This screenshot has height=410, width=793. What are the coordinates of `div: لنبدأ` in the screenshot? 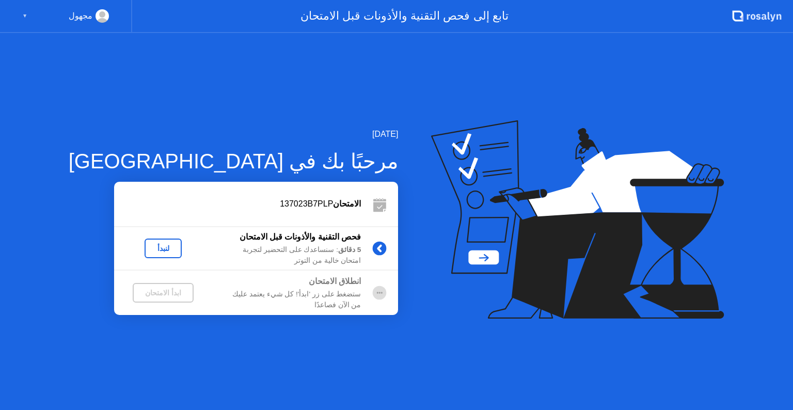 It's located at (163, 248).